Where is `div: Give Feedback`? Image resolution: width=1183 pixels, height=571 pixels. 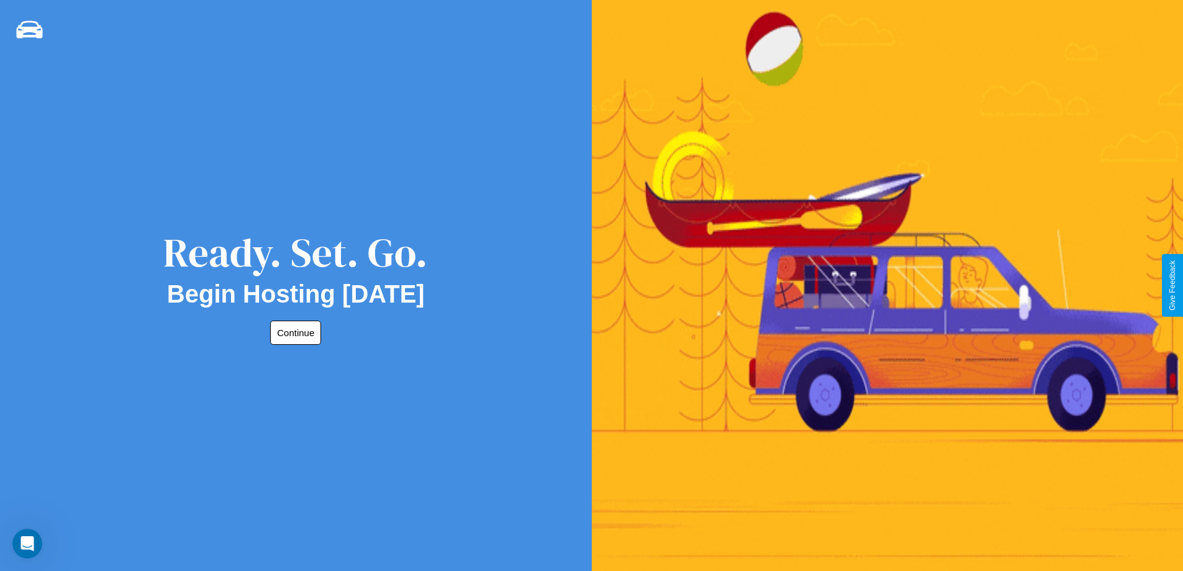 div: Give Feedback is located at coordinates (1172, 285).